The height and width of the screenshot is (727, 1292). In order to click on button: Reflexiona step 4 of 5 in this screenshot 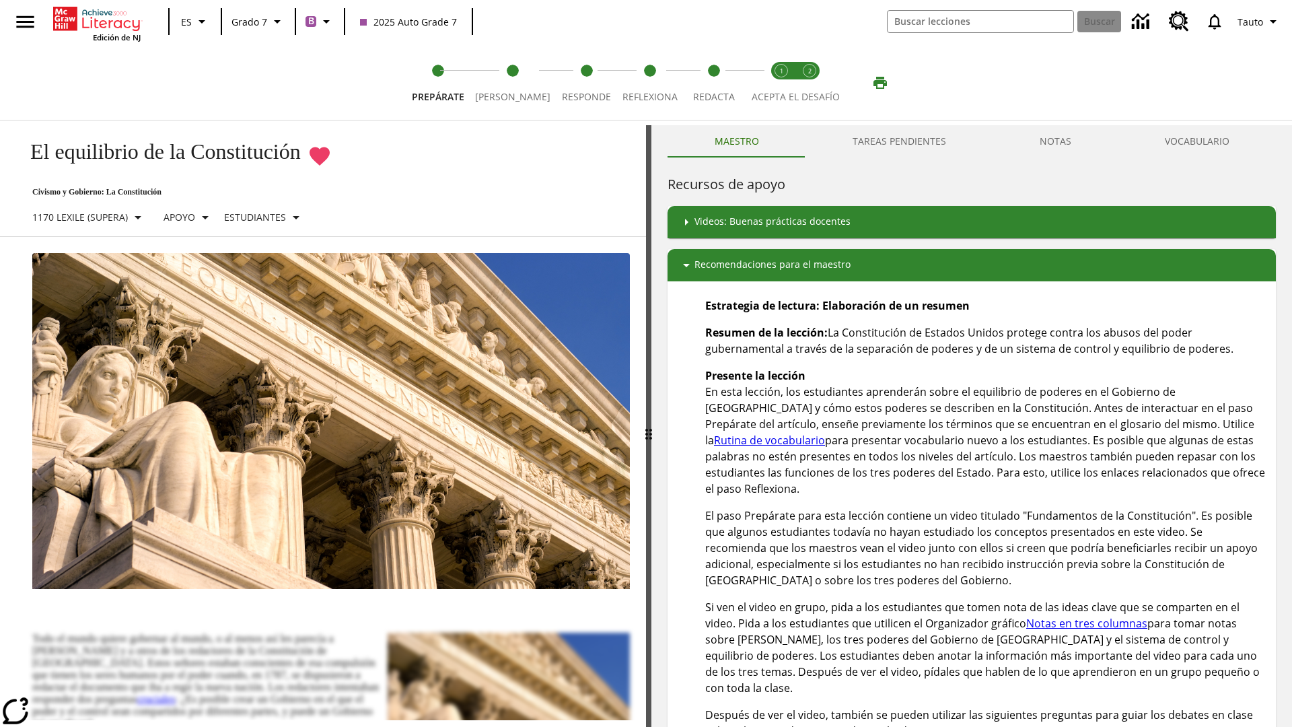, I will do `click(650, 83)`.